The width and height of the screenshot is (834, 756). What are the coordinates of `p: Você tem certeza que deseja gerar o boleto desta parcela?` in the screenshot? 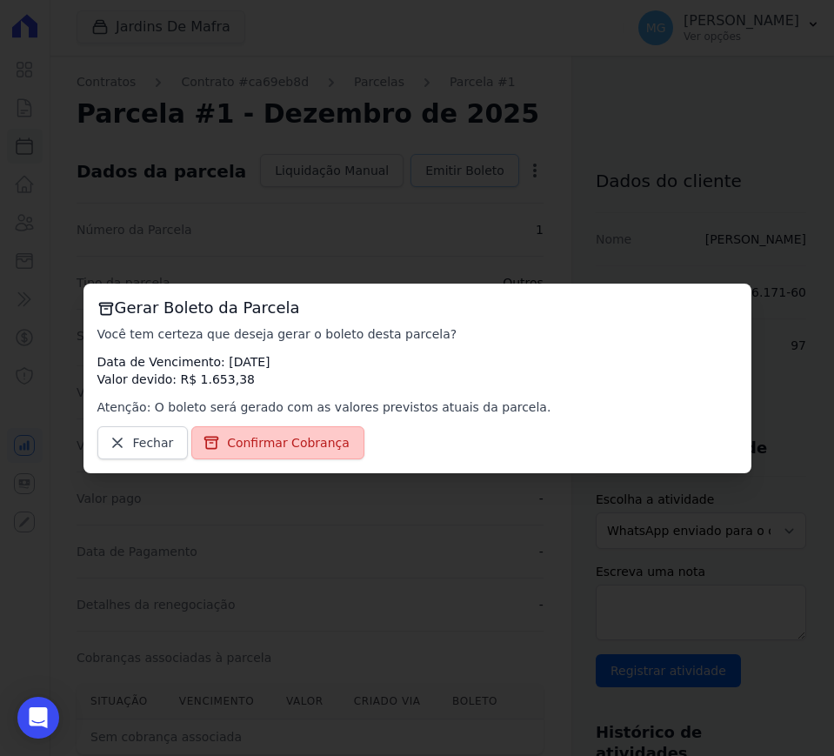 It's located at (417, 334).